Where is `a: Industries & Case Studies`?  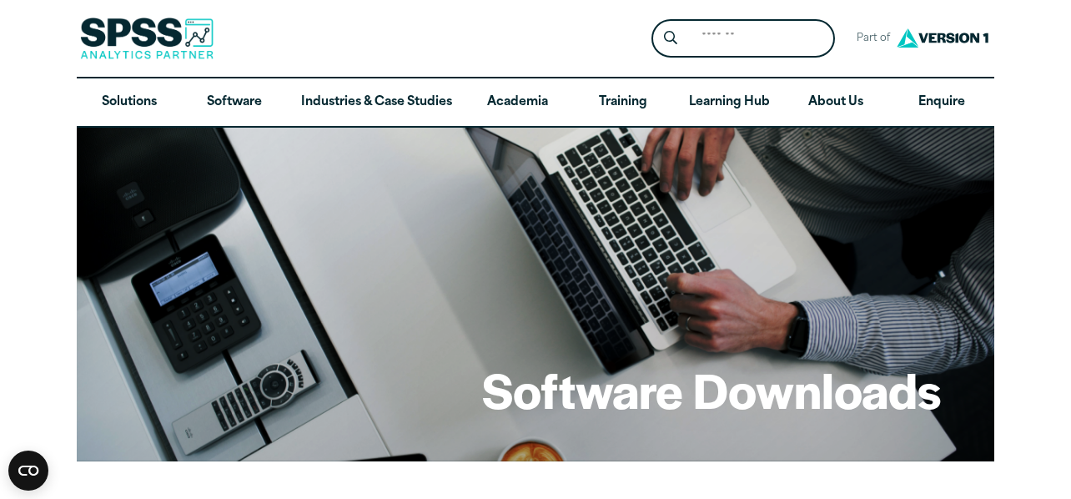
a: Industries & Case Studies is located at coordinates (376, 103).